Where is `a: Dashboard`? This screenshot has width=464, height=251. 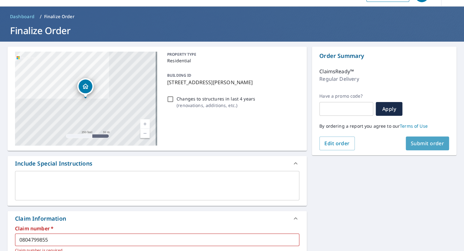
a: Dashboard is located at coordinates (22, 17).